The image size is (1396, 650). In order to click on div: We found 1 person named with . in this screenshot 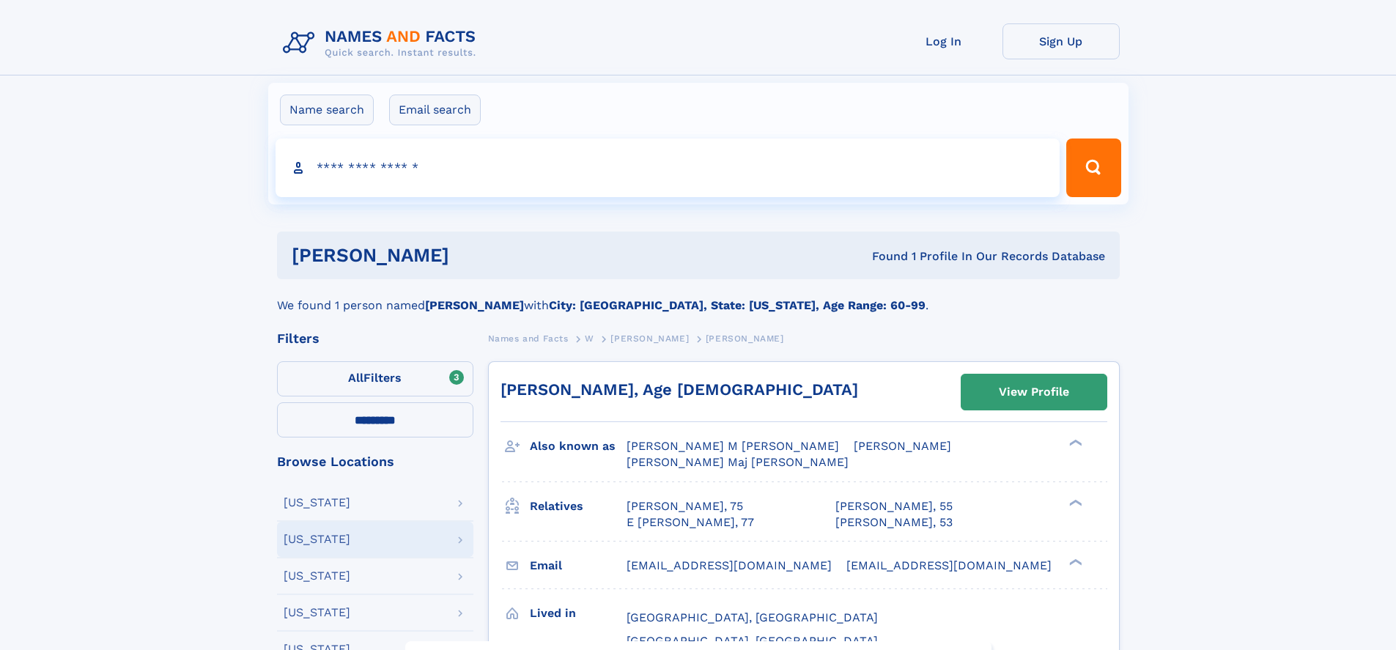, I will do `click(698, 297)`.